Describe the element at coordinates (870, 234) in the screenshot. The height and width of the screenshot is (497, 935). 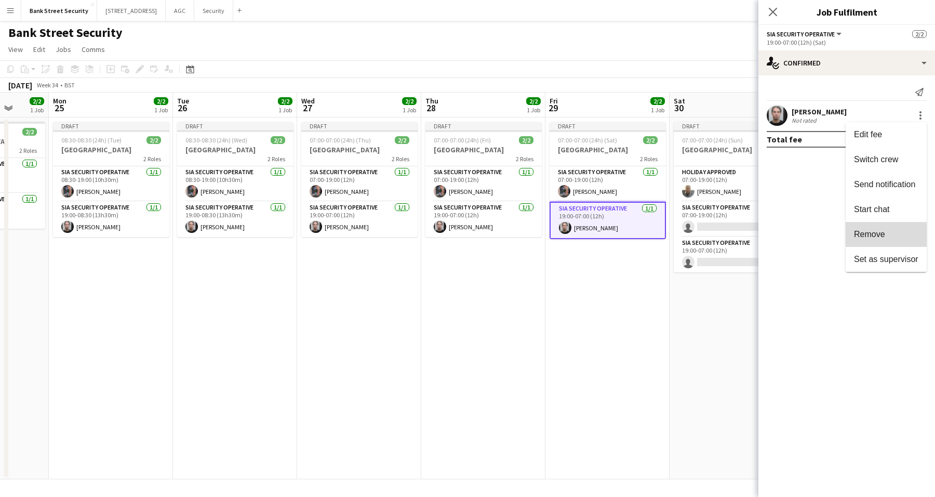
I see `span: Remove` at that location.